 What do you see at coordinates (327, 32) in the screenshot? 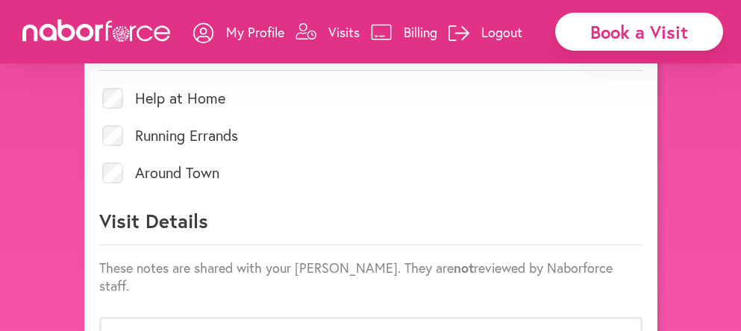
I see `a: Visits` at bounding box center [327, 32].